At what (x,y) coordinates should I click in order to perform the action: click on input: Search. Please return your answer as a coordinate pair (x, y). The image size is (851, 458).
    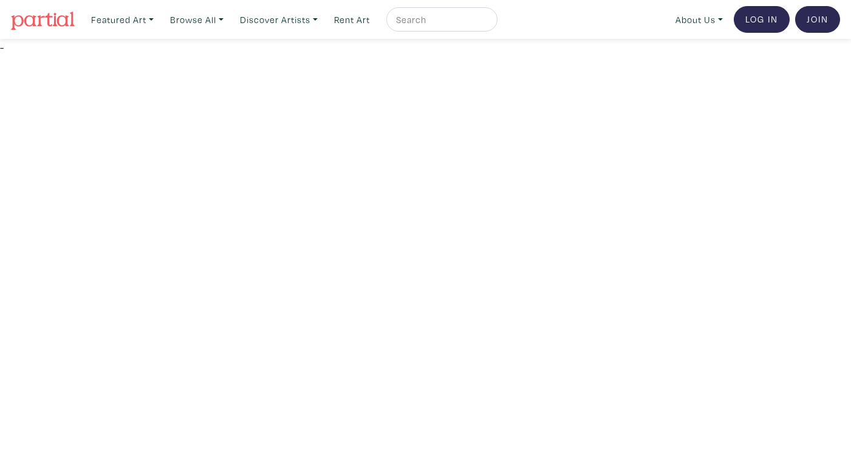
    Looking at the image, I should click on (440, 19).